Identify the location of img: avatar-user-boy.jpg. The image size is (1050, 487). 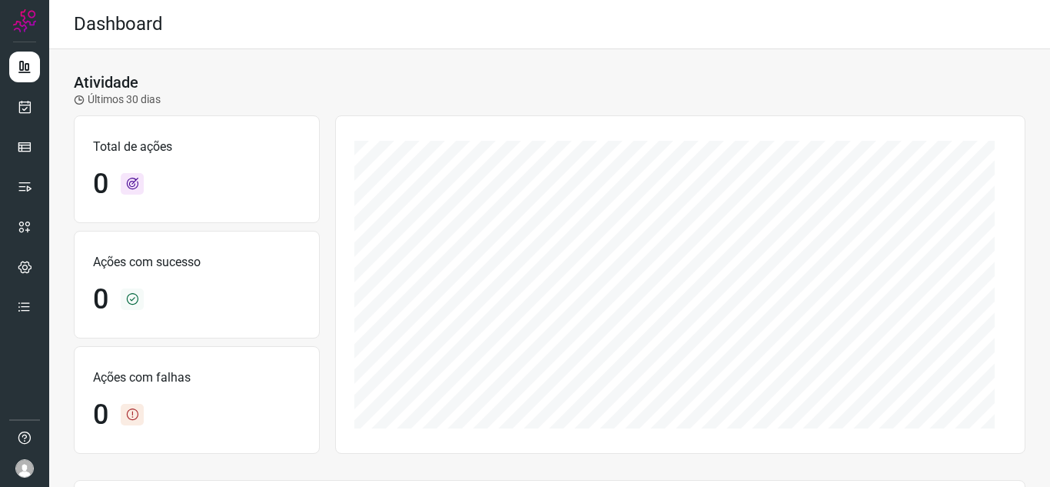
(25, 468).